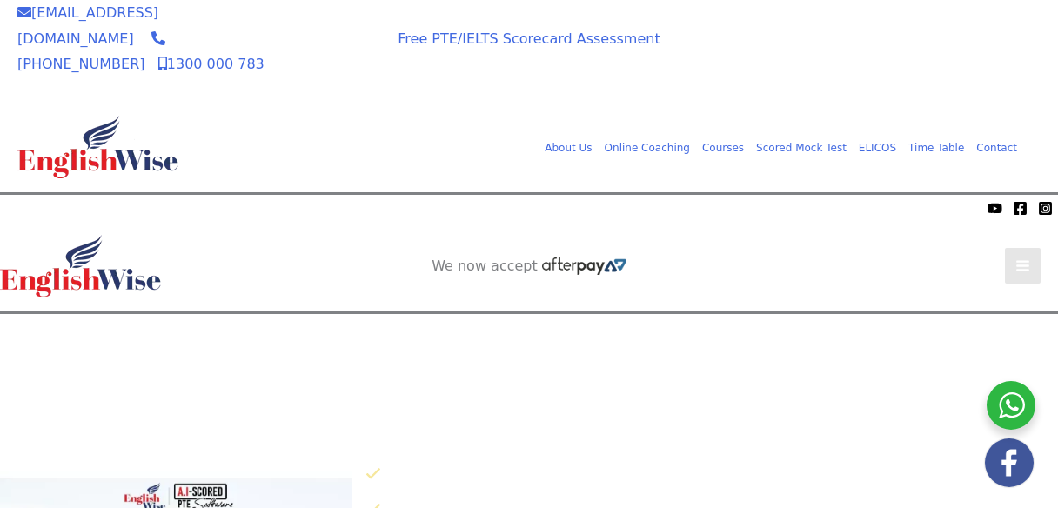 The image size is (1058, 508). What do you see at coordinates (937, 148) in the screenshot?
I see `a: Time TableMenu Toggle` at bounding box center [937, 148].